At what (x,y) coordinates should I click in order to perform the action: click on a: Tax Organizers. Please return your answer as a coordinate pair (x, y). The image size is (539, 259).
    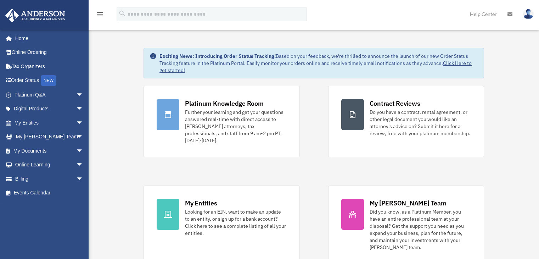
    Looking at the image, I should click on (49, 66).